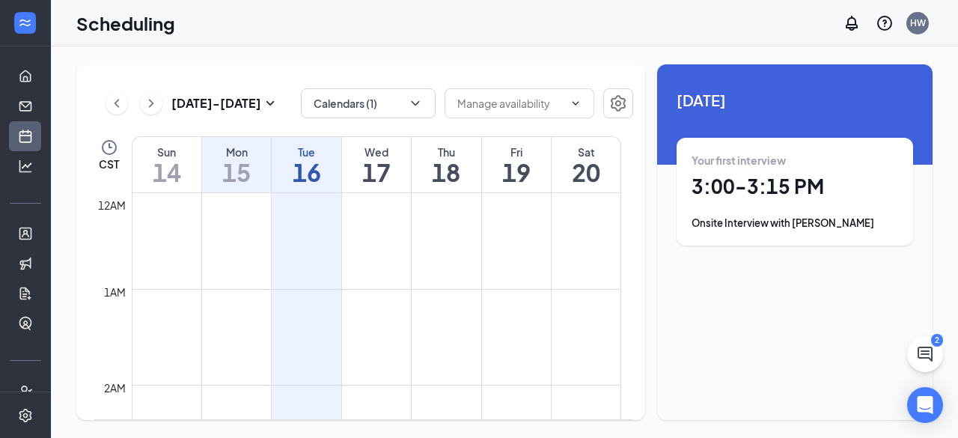  What do you see at coordinates (117, 103) in the screenshot?
I see `button: ChevronLeft` at bounding box center [117, 103].